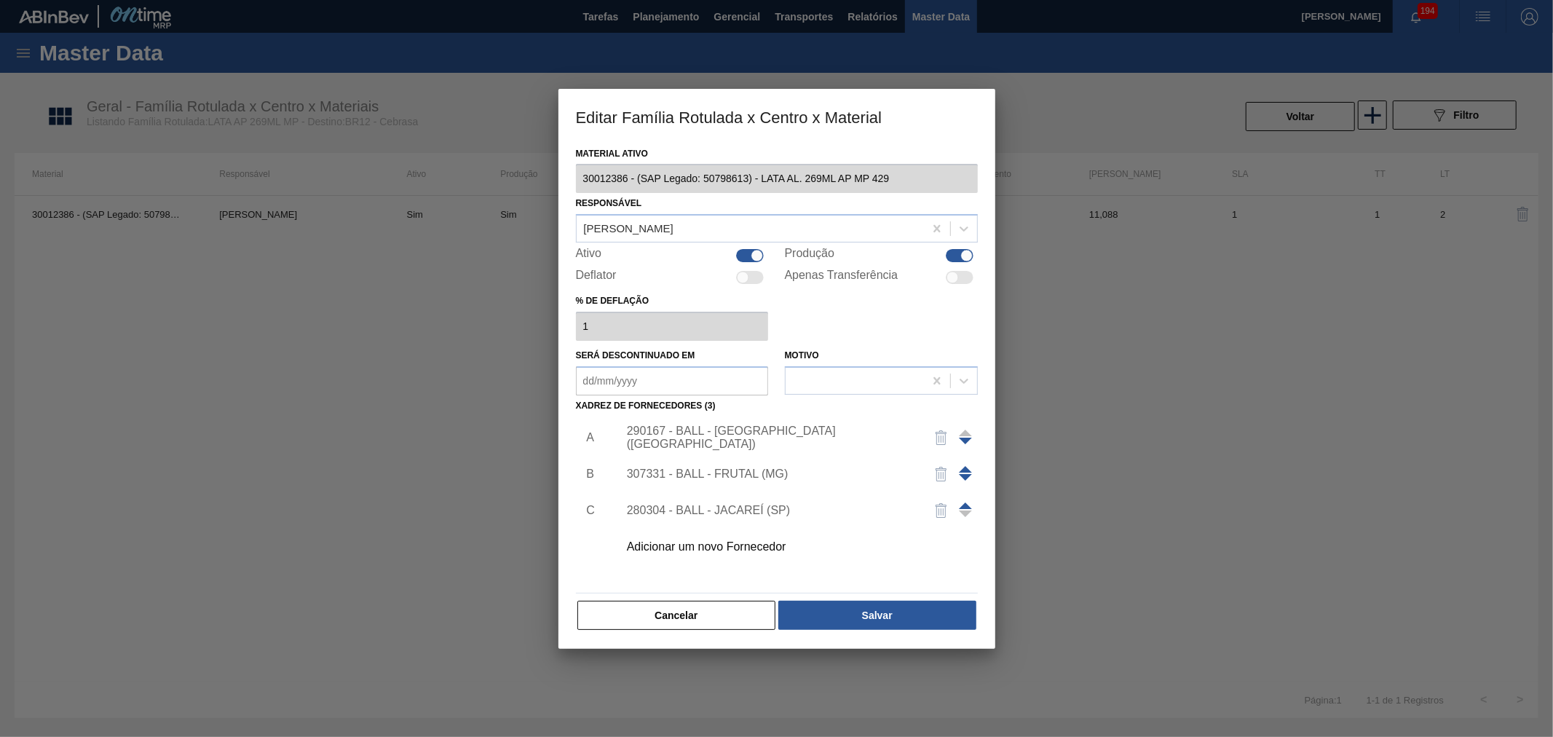  What do you see at coordinates (646, 406) in the screenshot?
I see `label: Xadrez de Fornecedores (3)` at bounding box center [646, 406].